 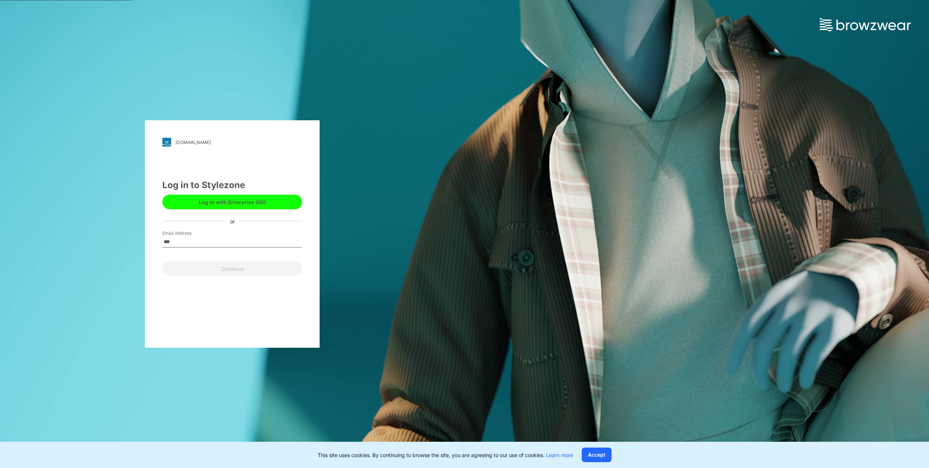 I want to click on a: Learn more, so click(x=560, y=454).